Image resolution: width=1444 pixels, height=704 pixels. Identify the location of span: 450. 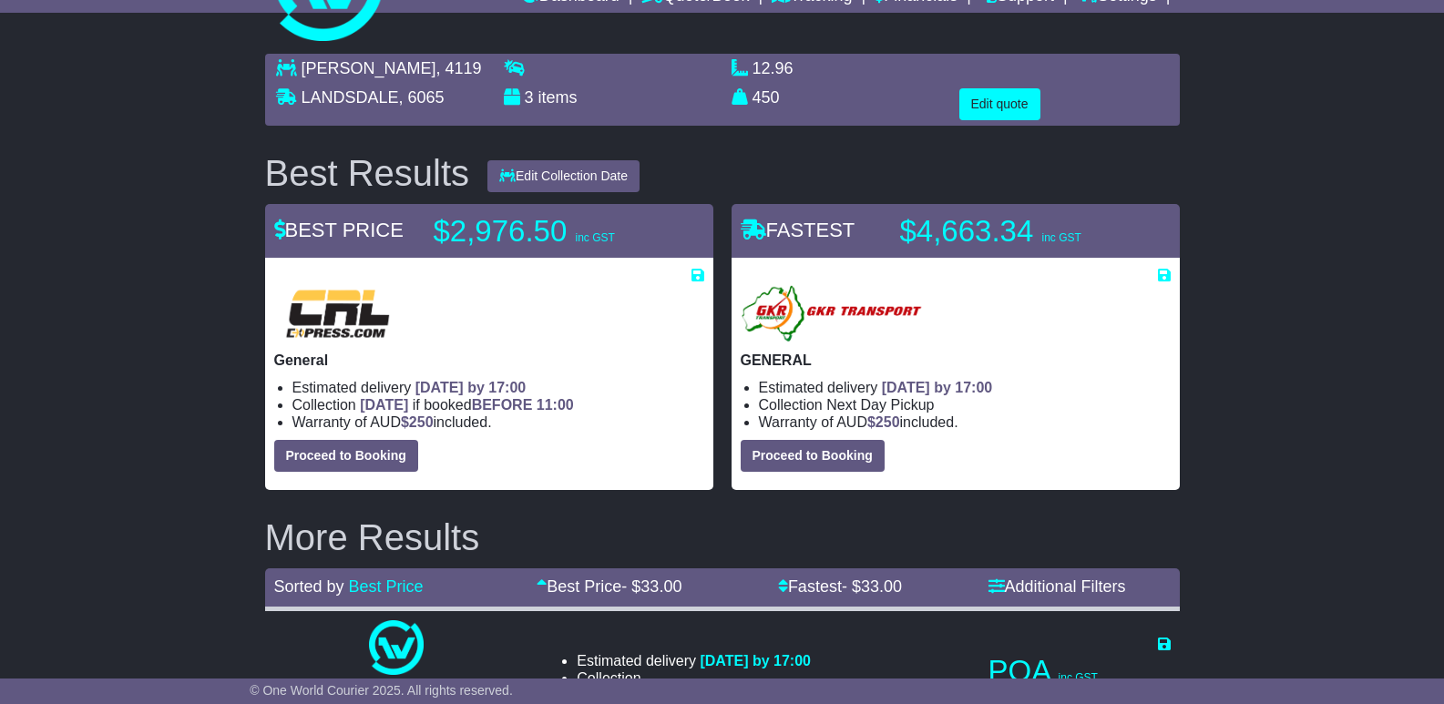
(766, 97).